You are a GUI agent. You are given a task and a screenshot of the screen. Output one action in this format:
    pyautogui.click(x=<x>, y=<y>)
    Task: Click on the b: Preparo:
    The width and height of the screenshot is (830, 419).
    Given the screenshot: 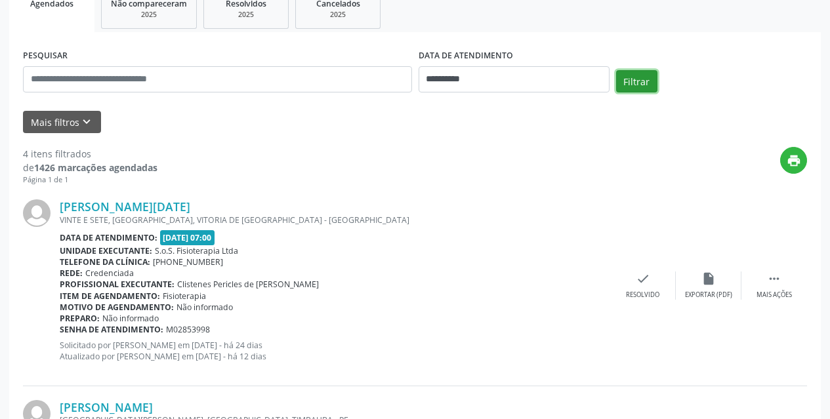 What is the action you would take?
    pyautogui.click(x=79, y=318)
    